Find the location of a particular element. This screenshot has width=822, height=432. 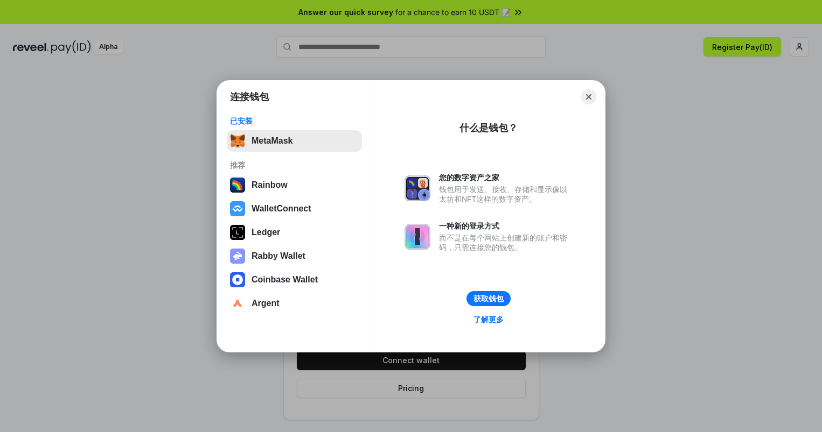

button: Close is located at coordinates (589, 97).